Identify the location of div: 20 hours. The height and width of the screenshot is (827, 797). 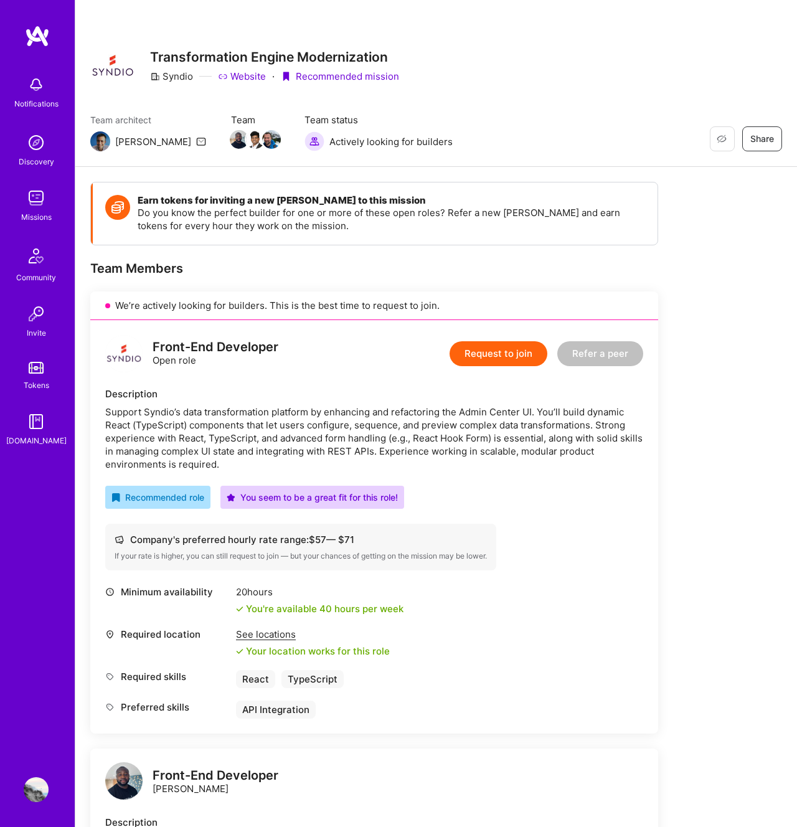
(320, 592).